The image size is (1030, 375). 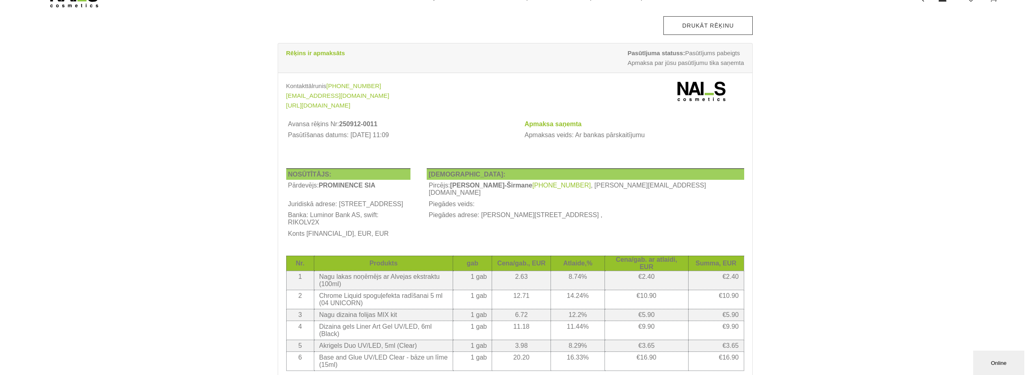 I want to click on td: Akrigels Duo UV/LED, 5ml (Clear), so click(x=383, y=346).